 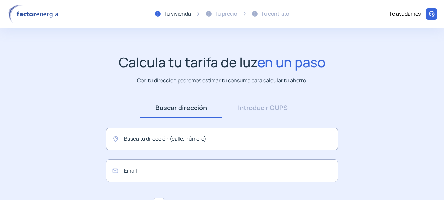 I want to click on div: Tu vivienda, so click(x=177, y=14).